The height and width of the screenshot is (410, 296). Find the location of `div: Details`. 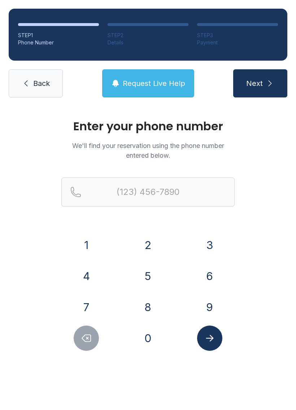

div: Details is located at coordinates (148, 43).